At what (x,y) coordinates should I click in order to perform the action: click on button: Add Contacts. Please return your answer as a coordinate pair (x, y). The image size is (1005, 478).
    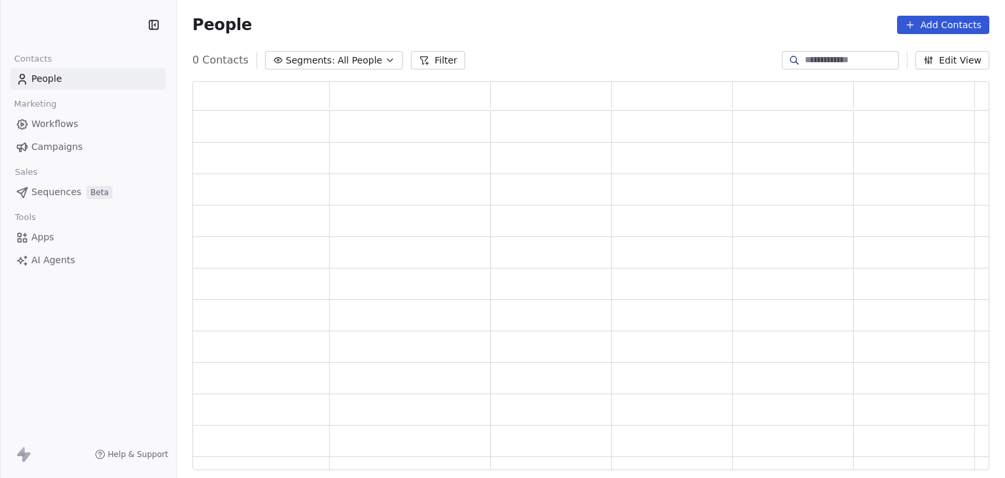
    Looking at the image, I should click on (943, 25).